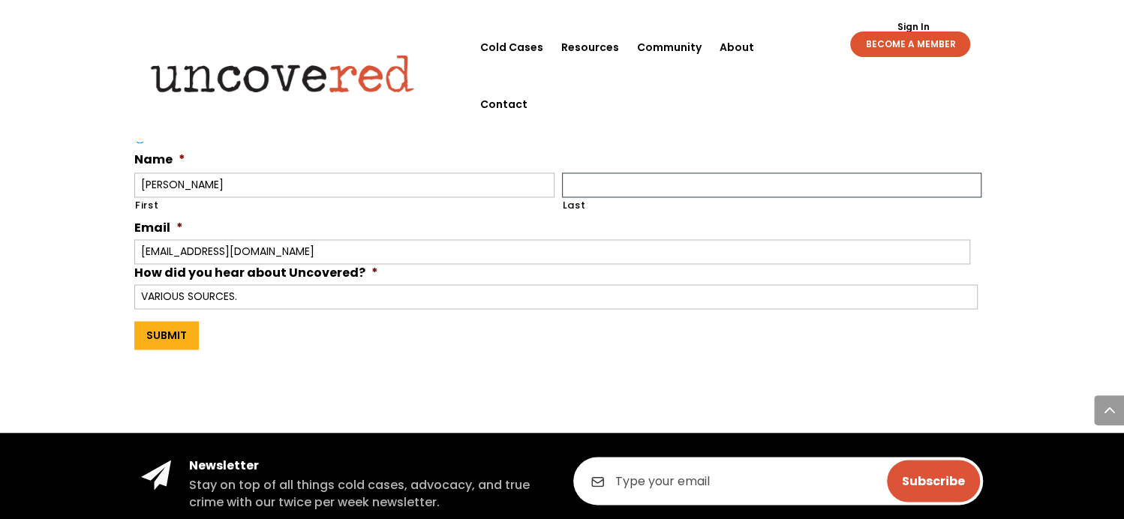 This screenshot has height=519, width=1124. I want to click on a: Resources, so click(590, 47).